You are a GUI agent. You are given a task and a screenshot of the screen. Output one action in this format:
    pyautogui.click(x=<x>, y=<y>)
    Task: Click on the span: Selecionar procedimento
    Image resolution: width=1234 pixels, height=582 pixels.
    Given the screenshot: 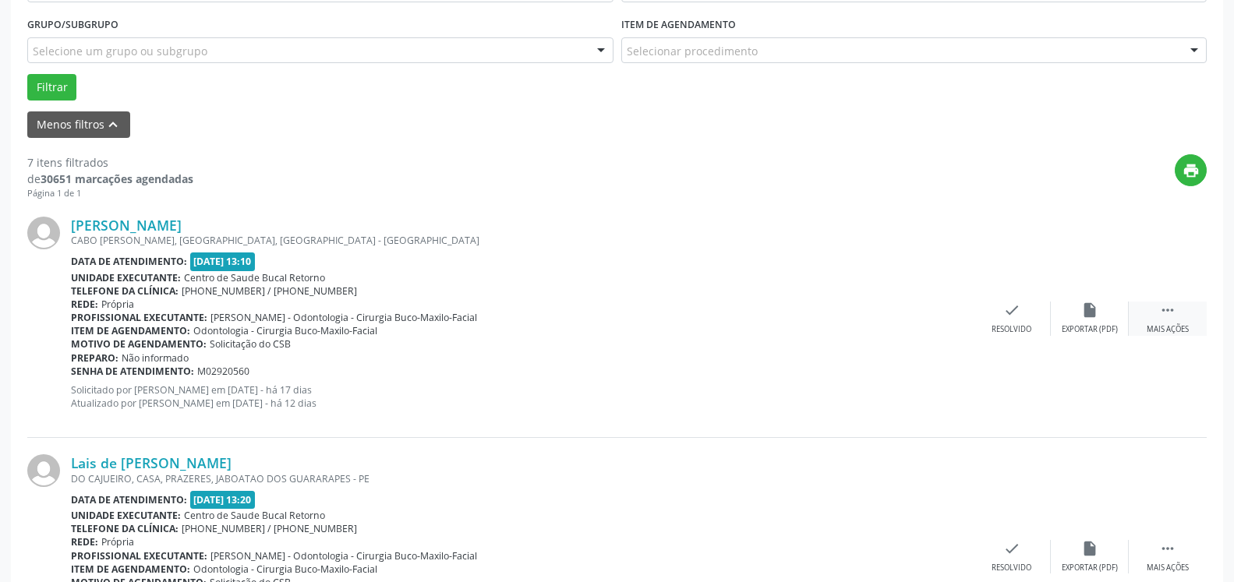 What is the action you would take?
    pyautogui.click(x=692, y=51)
    